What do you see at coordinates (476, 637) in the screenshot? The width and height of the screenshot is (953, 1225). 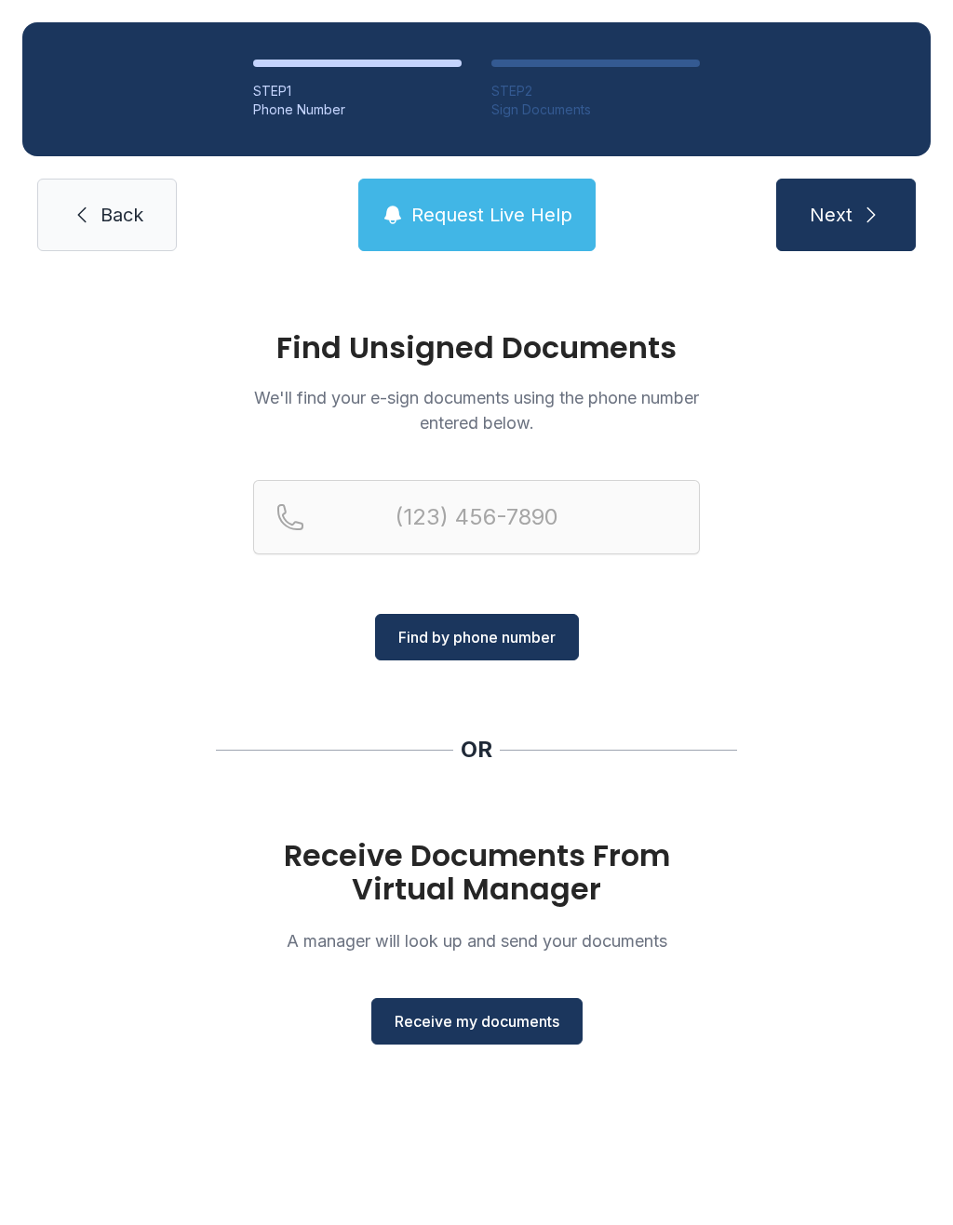 I see `span: Find by phone number` at bounding box center [476, 637].